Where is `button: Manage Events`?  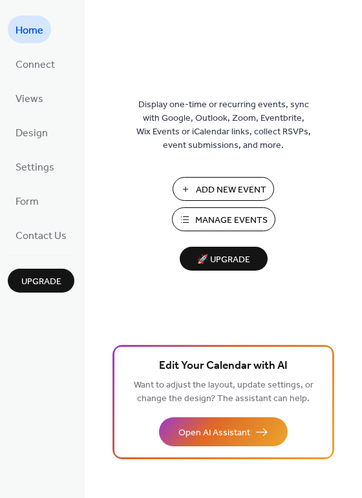 button: Manage Events is located at coordinates (224, 219).